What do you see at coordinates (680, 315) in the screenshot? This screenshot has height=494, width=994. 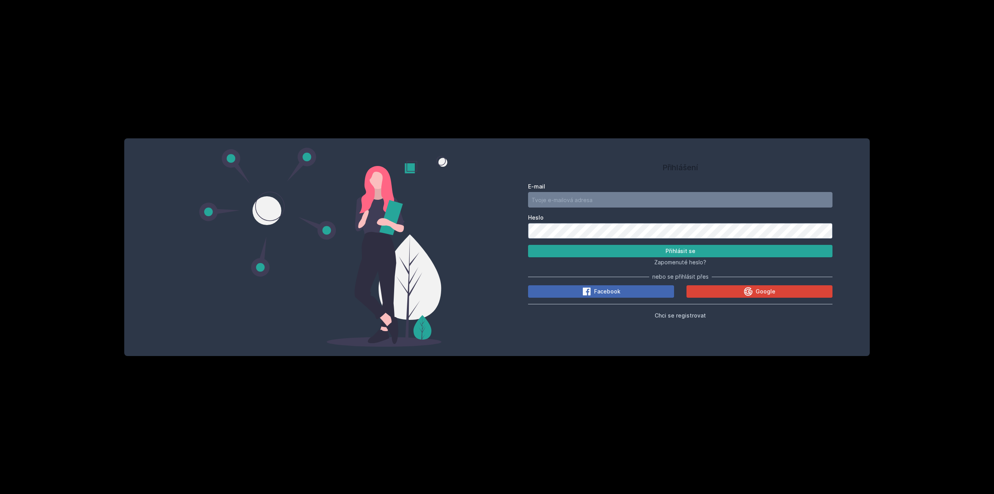 I see `button: Chci se registrovat` at bounding box center [680, 315].